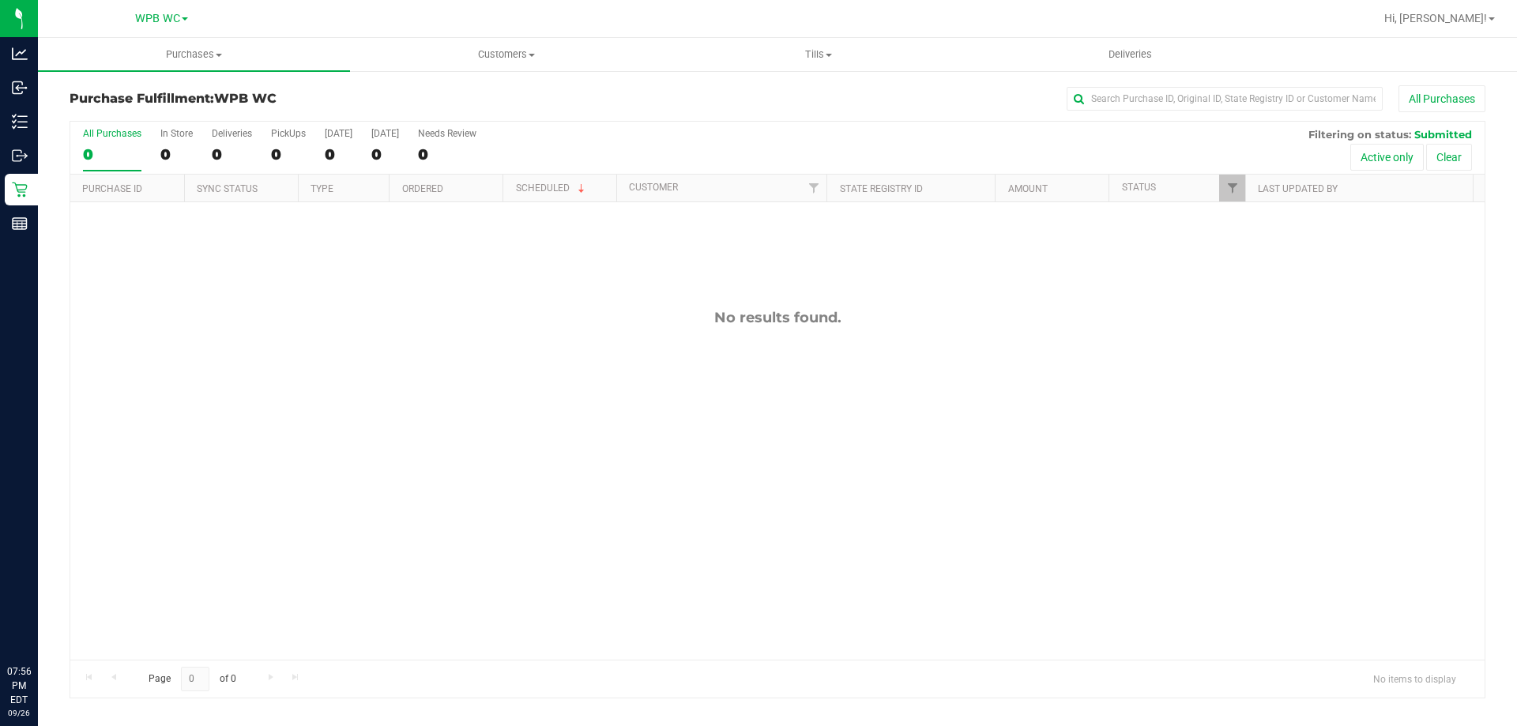 This screenshot has width=1517, height=726. What do you see at coordinates (1360, 134) in the screenshot?
I see `span: Filtering on status:` at bounding box center [1360, 134].